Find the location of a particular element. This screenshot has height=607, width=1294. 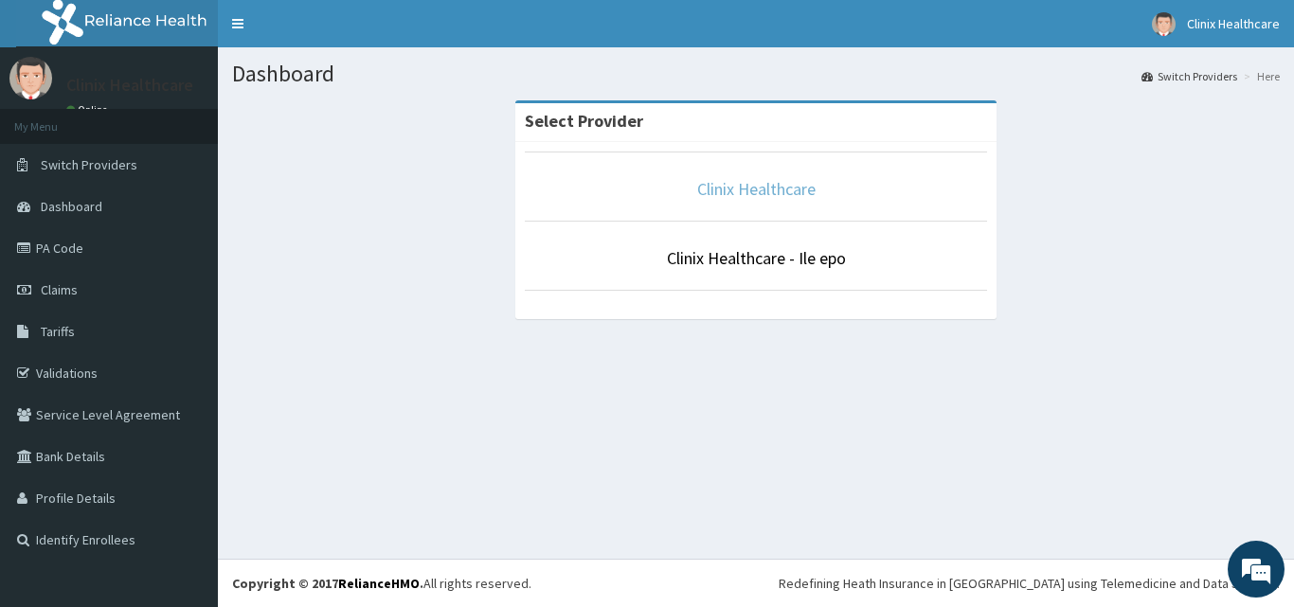

strong: Copyright © 2017 . is located at coordinates (328, 584).